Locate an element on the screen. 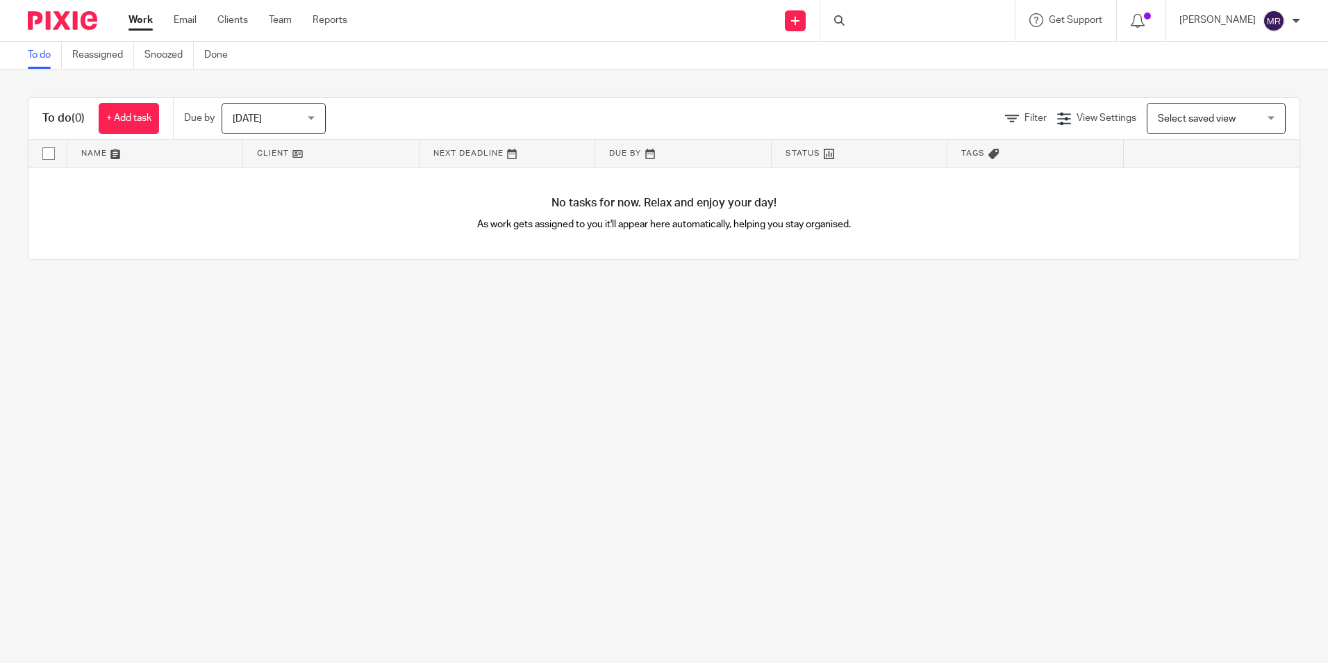 The width and height of the screenshot is (1328, 663). span: Tags is located at coordinates (973, 153).